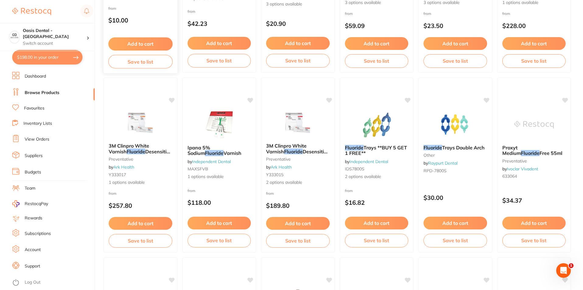 Image resolution: width=583 pixels, height=290 pixels. I want to click on b: Proxyt Medium Fluoride Free 55ml, so click(534, 150).